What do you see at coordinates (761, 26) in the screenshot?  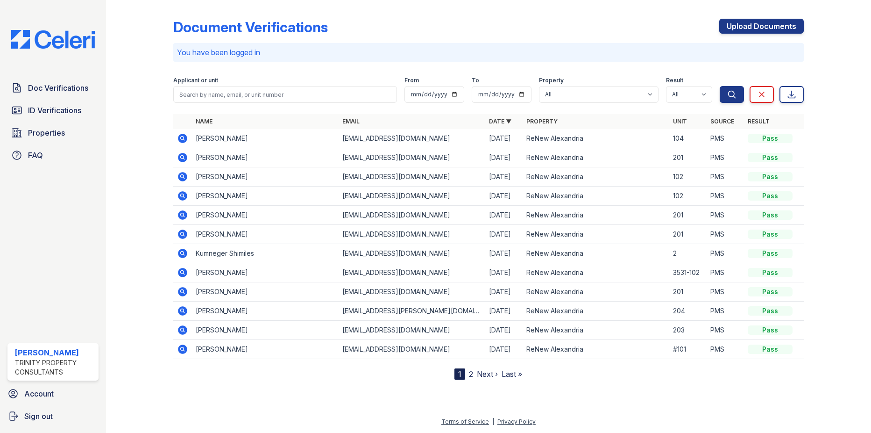 I see `a: Upload Documents` at bounding box center [761, 26].